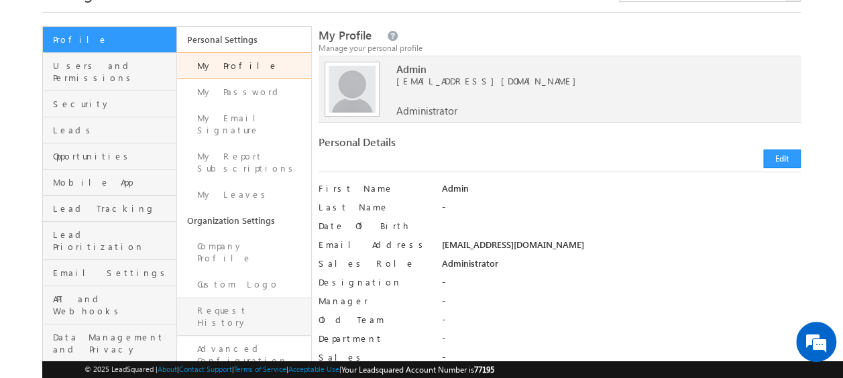  Describe the element at coordinates (782, 159) in the screenshot. I see `button: Edit` at that location.